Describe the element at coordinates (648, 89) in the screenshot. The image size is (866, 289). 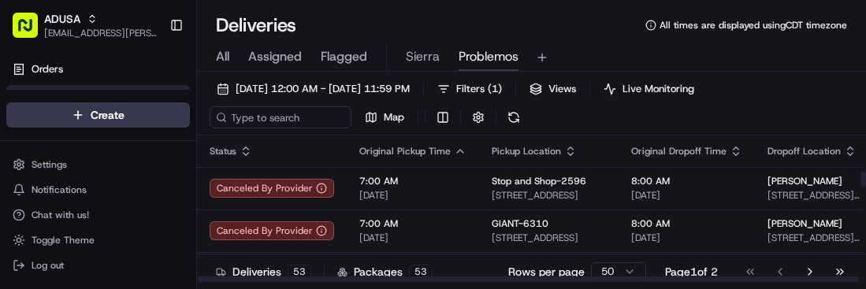
I see `button: Live Monitoring` at that location.